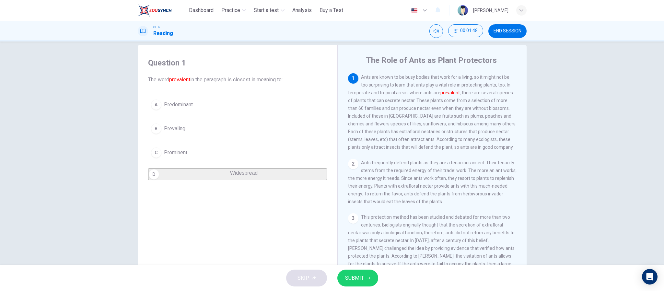 Image resolution: width=664 pixels, height=291 pixels. What do you see at coordinates (463, 10) in the screenshot?
I see `img: Profile picture` at bounding box center [463, 10].